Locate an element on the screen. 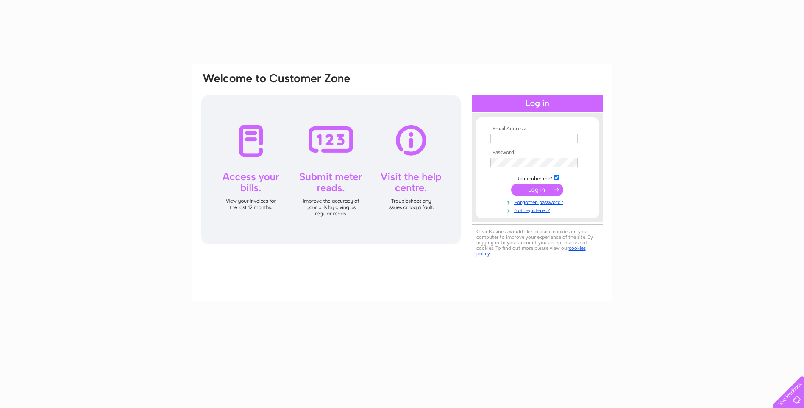 This screenshot has height=408, width=804. th: Email Address: is located at coordinates (538, 129).